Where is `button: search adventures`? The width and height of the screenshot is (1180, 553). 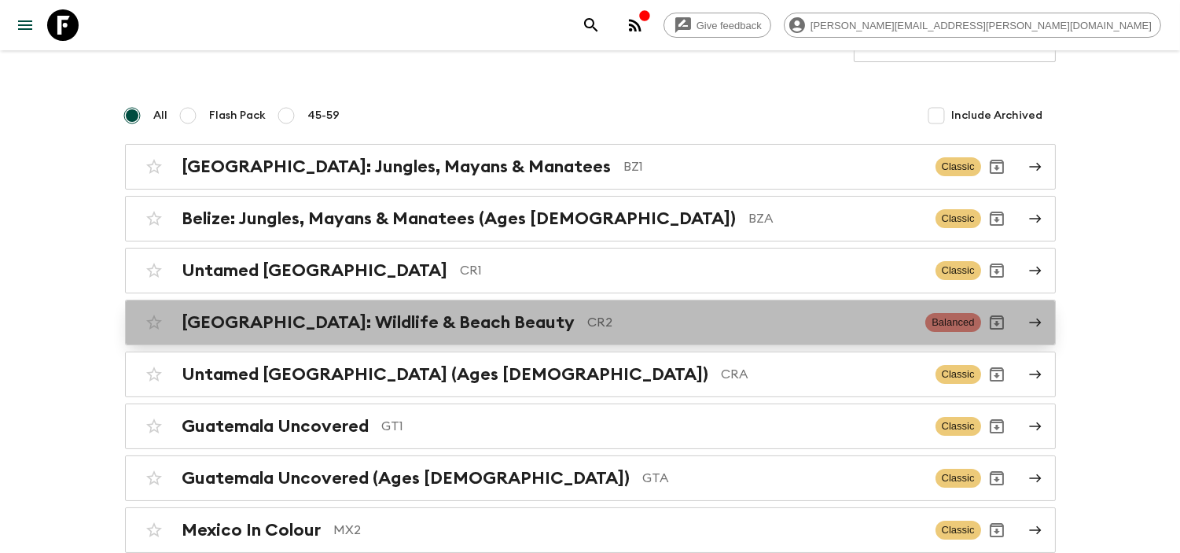 button: search adventures is located at coordinates (591, 25).